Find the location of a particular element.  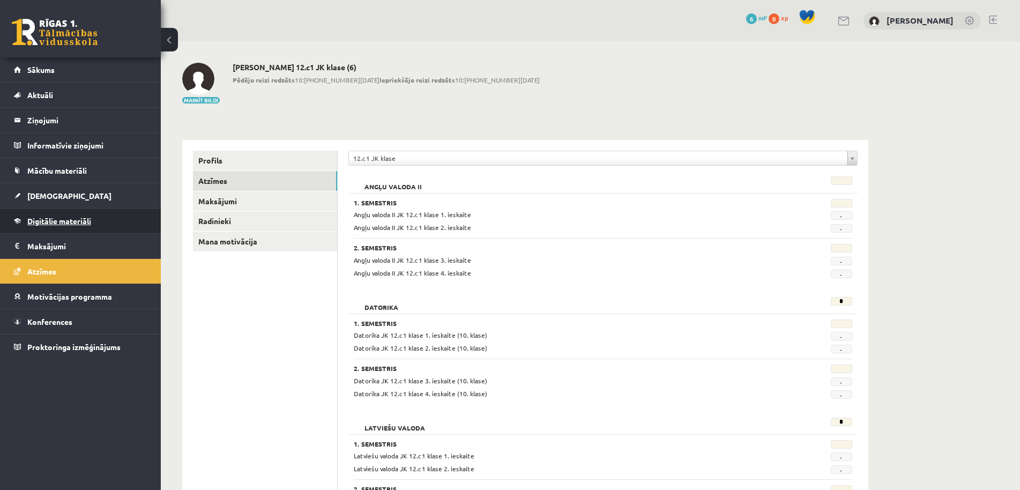

span: Proktoringa izmēģinājums is located at coordinates (74, 347).